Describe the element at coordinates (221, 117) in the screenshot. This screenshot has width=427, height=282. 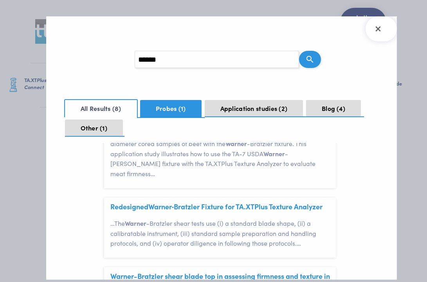
I see `nav: Search Result Navigation` at that location.